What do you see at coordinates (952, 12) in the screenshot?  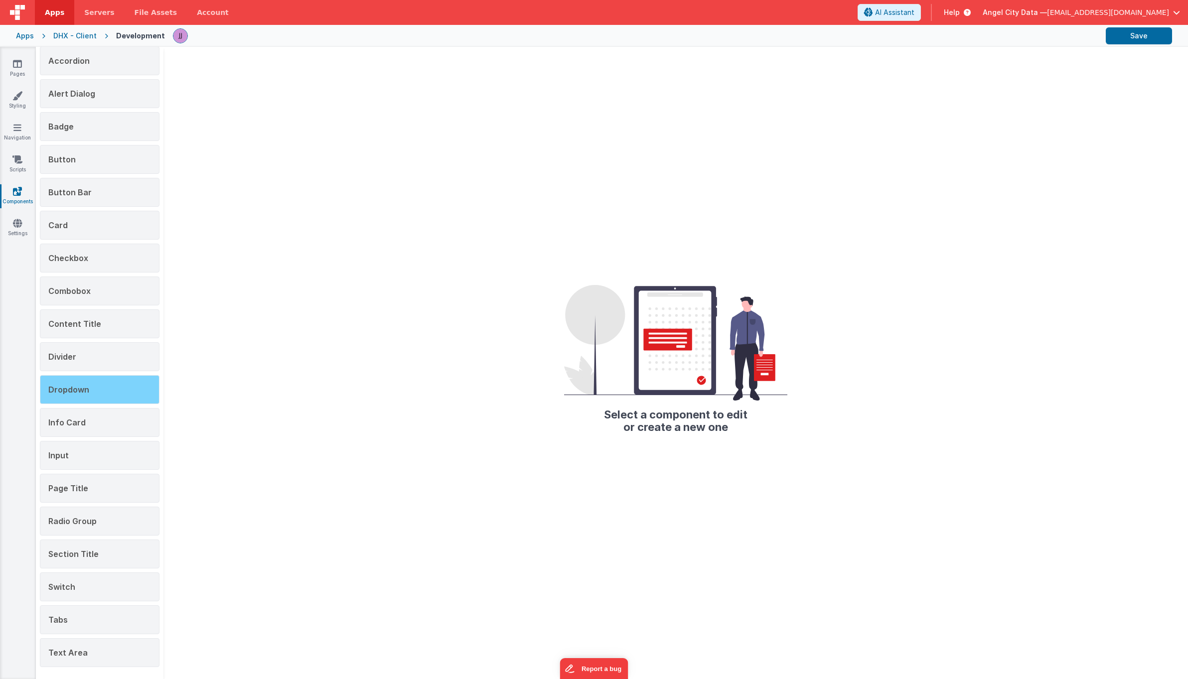 I see `span: Help` at bounding box center [952, 12].